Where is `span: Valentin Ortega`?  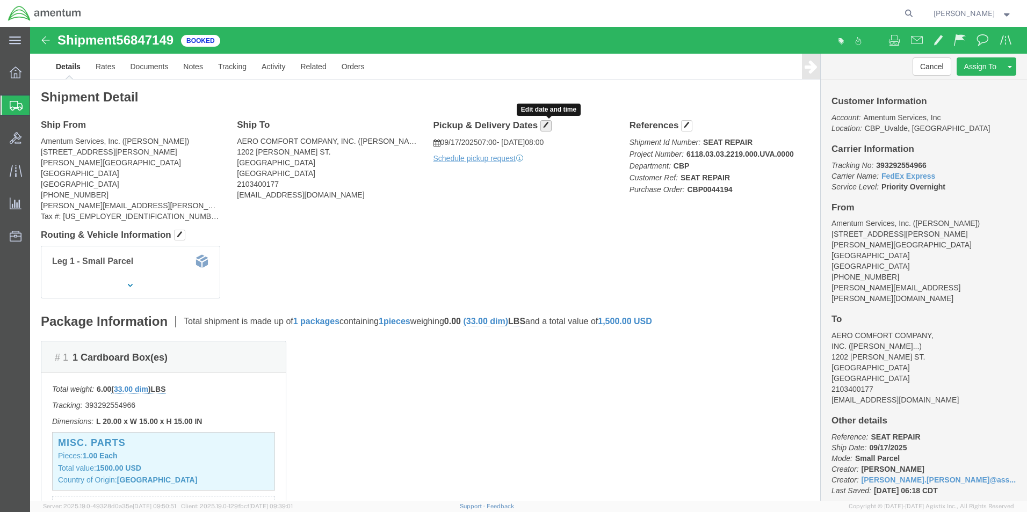 span: Valentin Ortega is located at coordinates (964, 13).